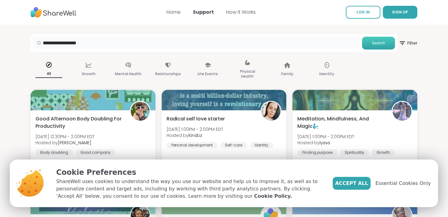 The width and height of the screenshot is (448, 217). Describe the element at coordinates (89, 74) in the screenshot. I see `p: Growth` at that location.